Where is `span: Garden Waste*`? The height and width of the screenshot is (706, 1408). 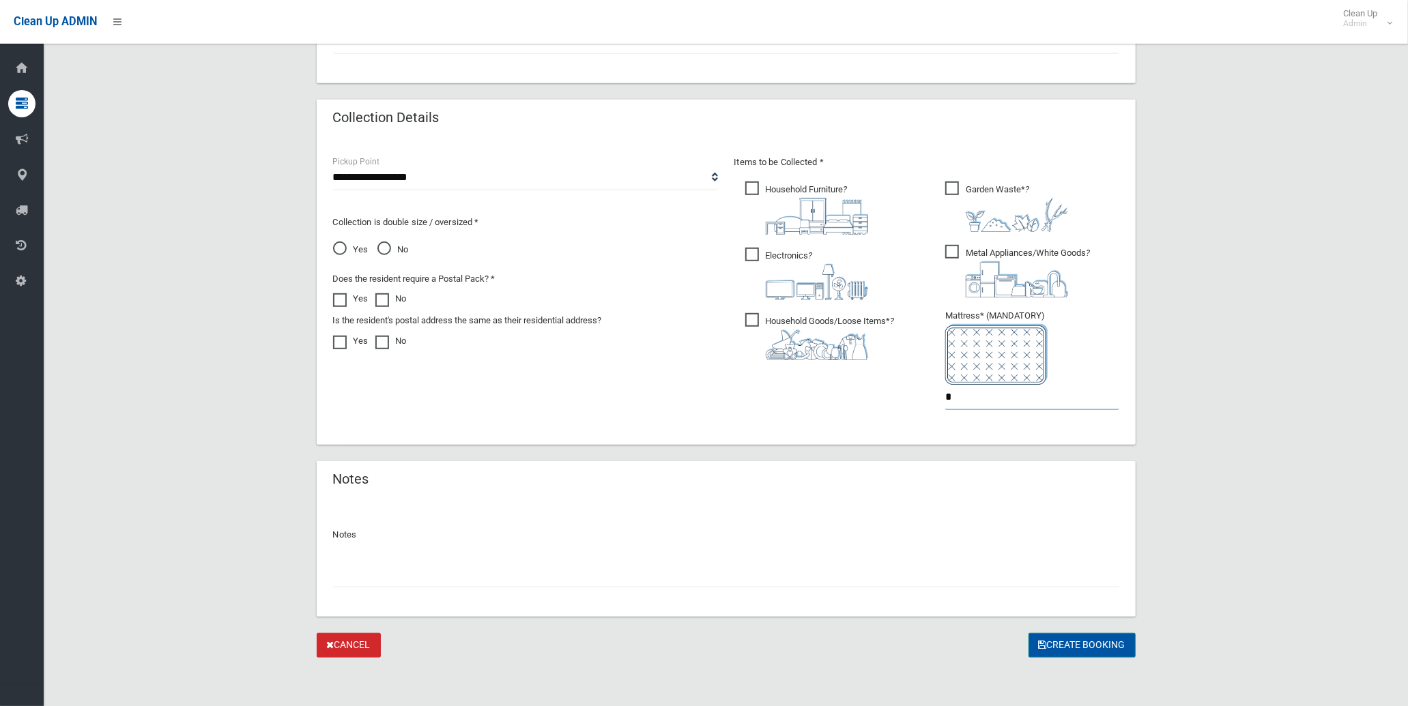 span: Garden Waste* is located at coordinates (1007, 207).